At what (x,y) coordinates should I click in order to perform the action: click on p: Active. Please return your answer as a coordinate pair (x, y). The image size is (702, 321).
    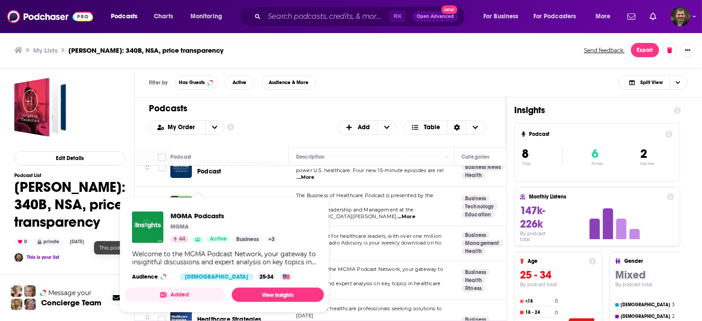
    Looking at the image, I should click on (597, 164).